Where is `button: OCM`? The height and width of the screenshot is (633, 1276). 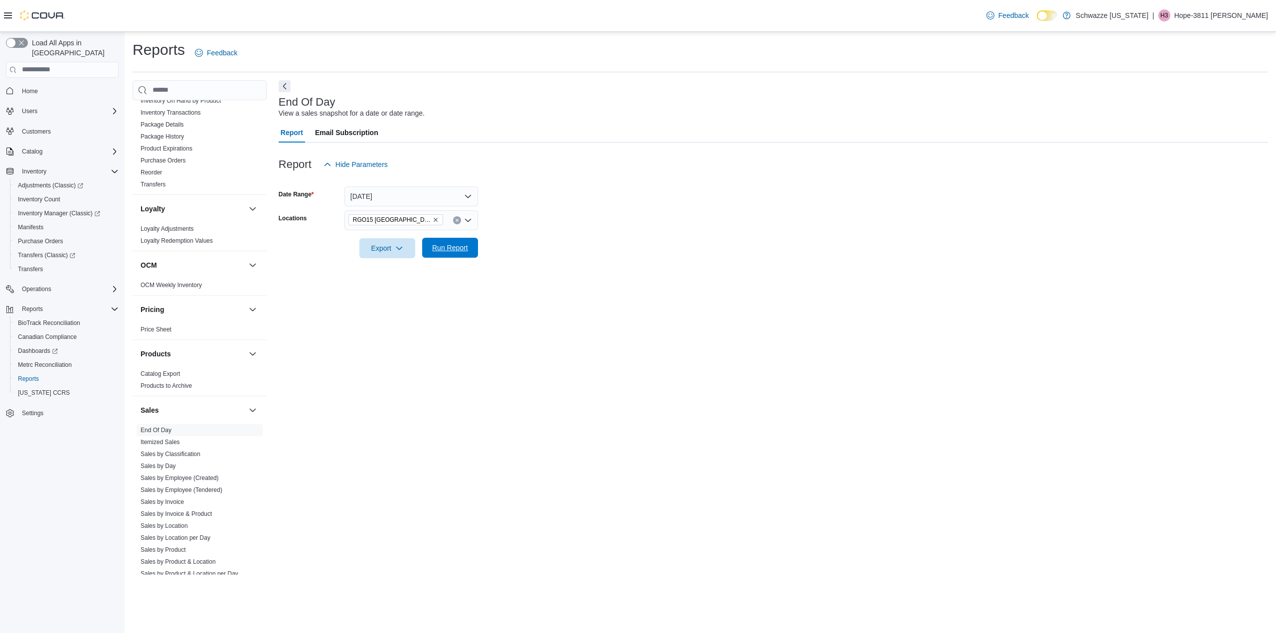 button: OCM is located at coordinates (253, 265).